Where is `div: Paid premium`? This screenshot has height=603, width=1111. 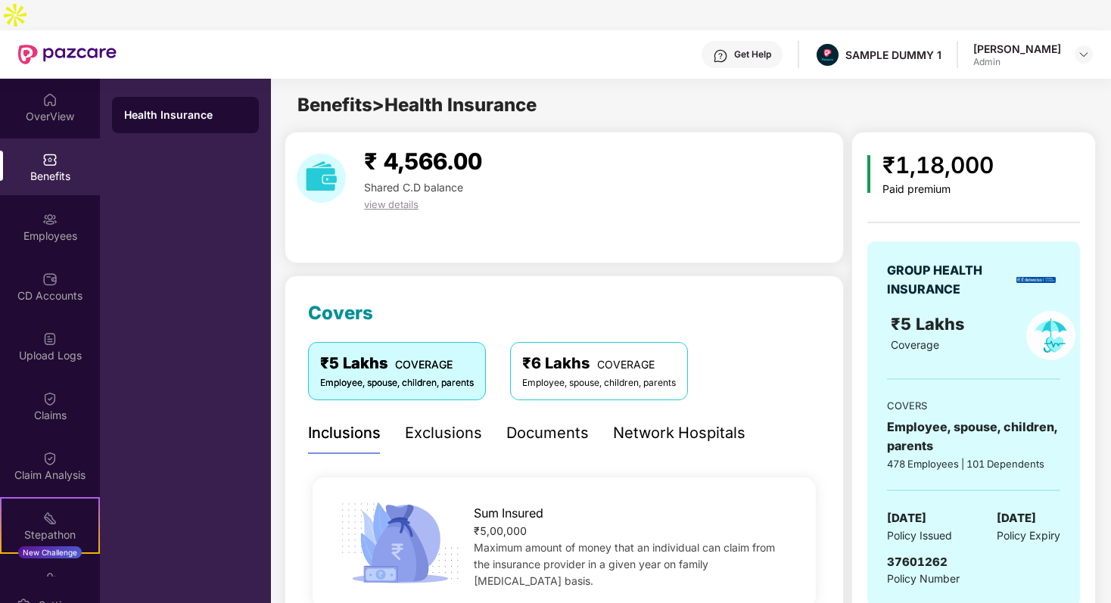 div: Paid premium is located at coordinates (938, 189).